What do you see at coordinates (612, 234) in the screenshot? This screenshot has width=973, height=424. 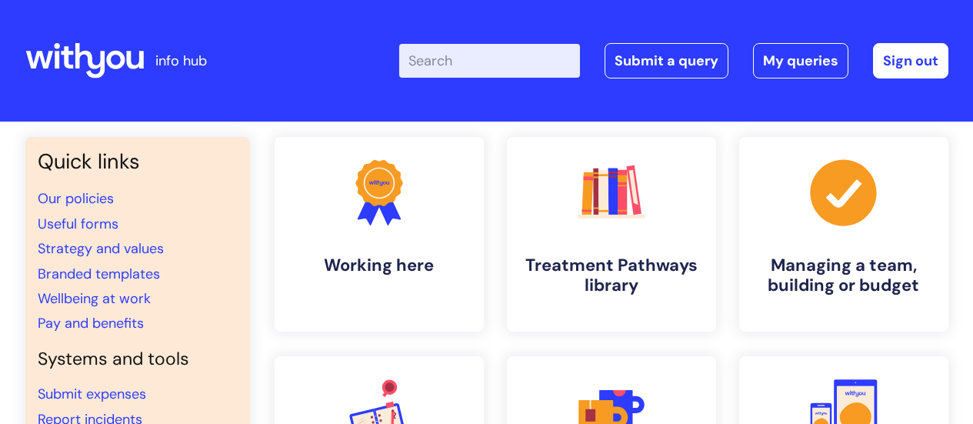 I see `a: Treatment Pathways library` at bounding box center [612, 234].